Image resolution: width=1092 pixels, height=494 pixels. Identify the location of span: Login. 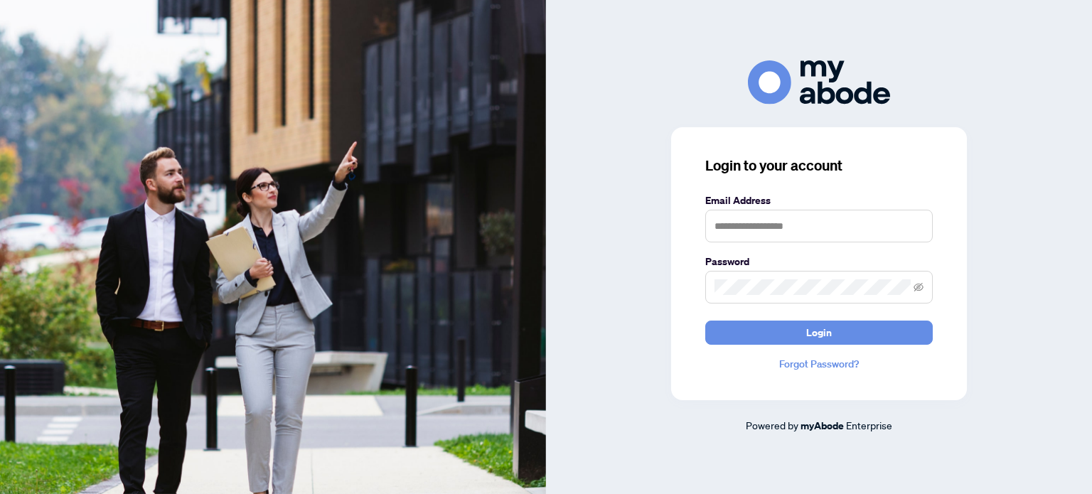
(819, 333).